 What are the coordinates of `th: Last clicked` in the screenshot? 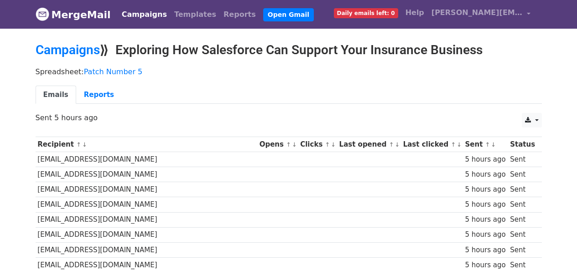 It's located at (432, 145).